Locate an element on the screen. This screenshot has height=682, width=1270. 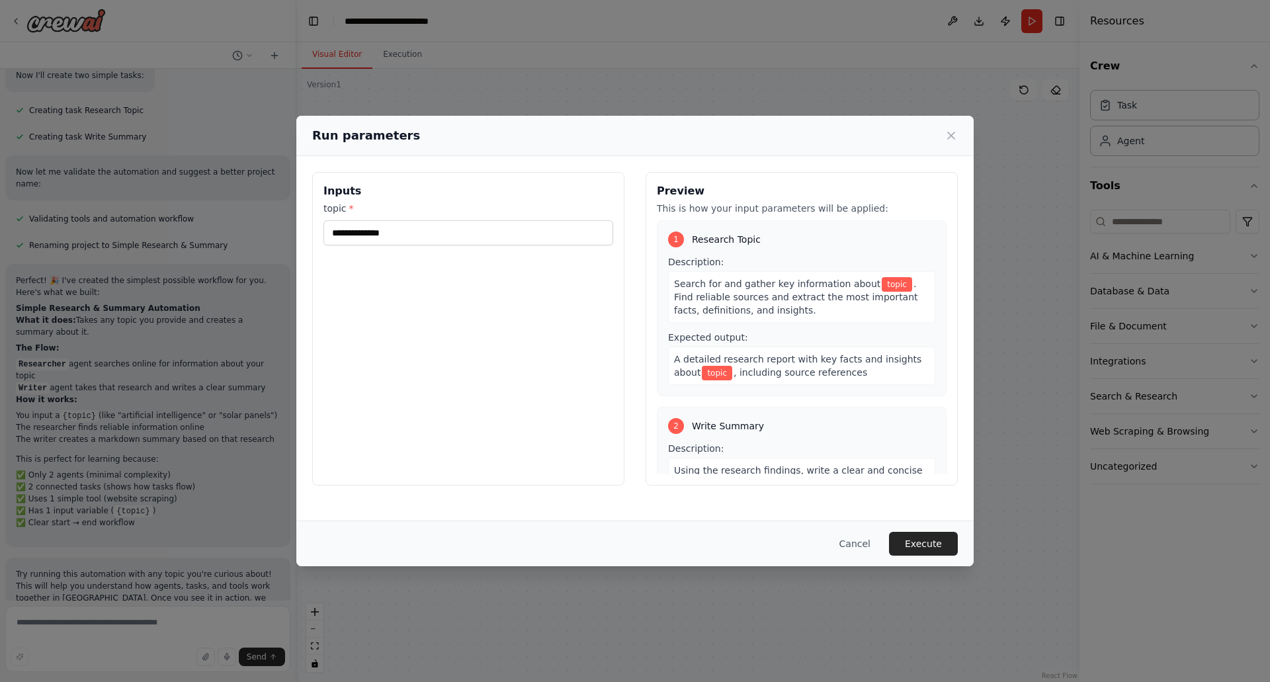
span: Write Summary is located at coordinates (728, 426).